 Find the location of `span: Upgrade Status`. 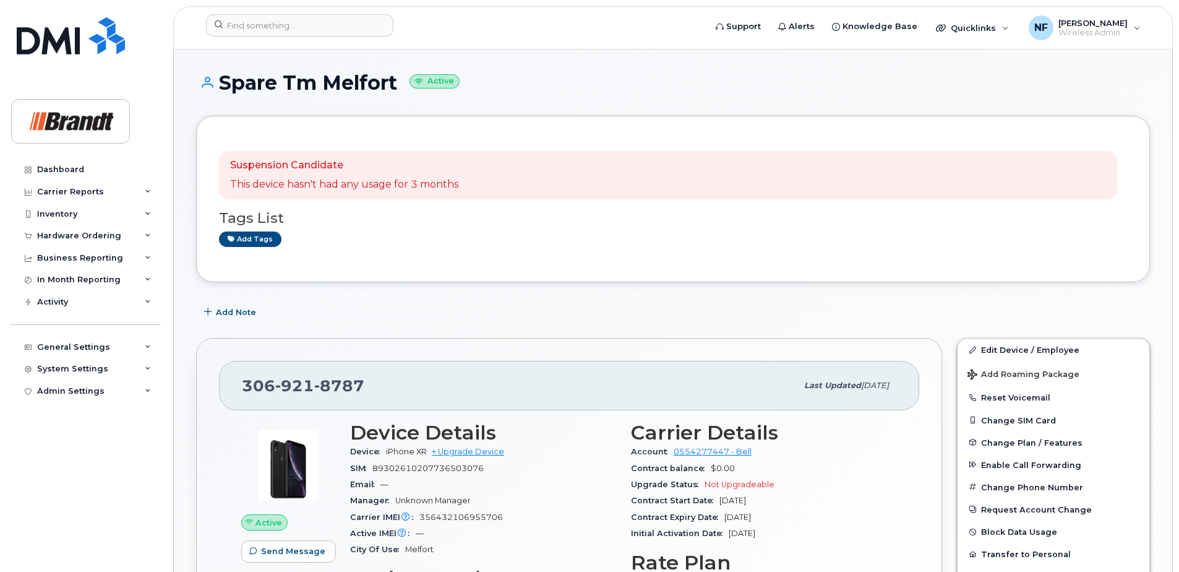

span: Upgrade Status is located at coordinates (668, 484).